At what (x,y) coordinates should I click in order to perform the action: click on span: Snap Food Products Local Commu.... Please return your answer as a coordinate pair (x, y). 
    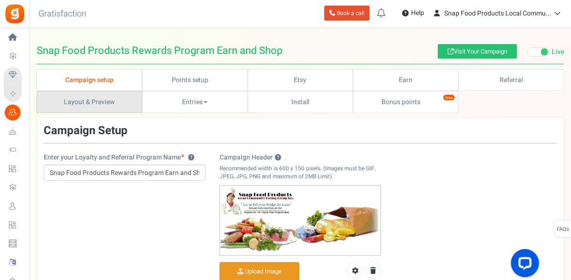
    Looking at the image, I should click on (498, 13).